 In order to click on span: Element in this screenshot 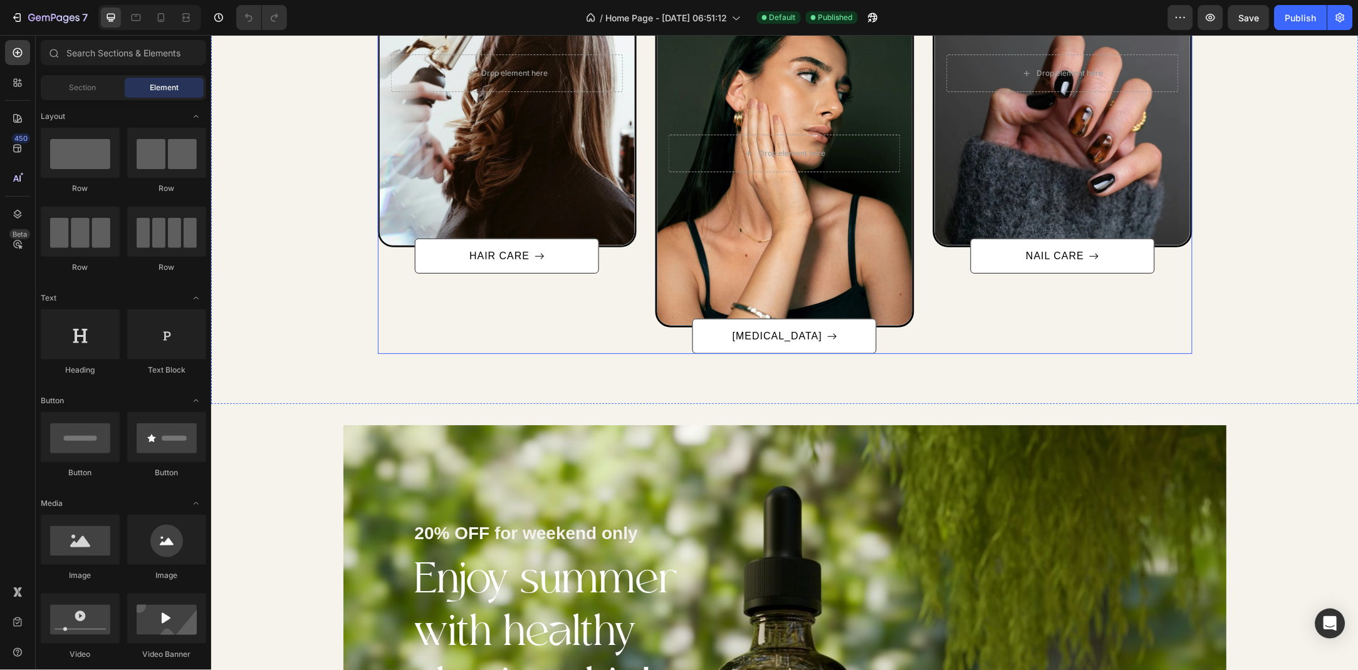, I will do `click(164, 88)`.